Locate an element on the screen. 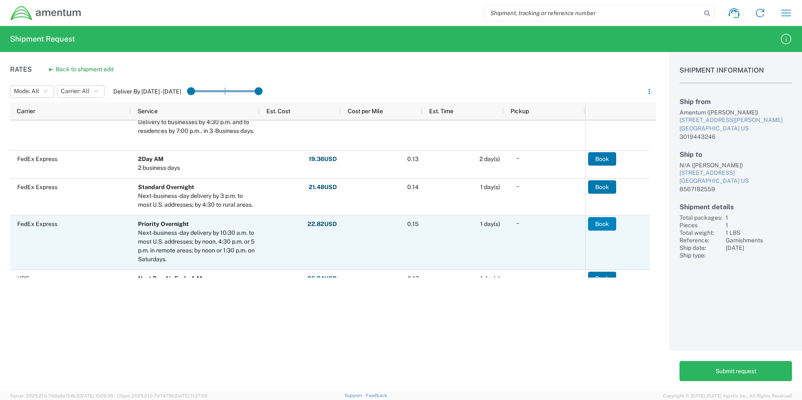  button: 25.34USD is located at coordinates (322, 279).